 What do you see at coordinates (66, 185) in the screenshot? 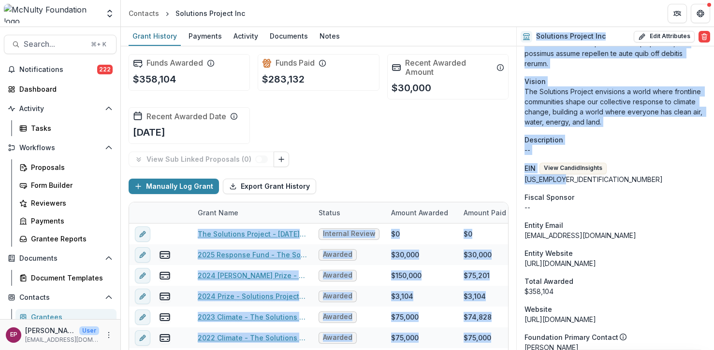
I see `a: Form Builder` at bounding box center [66, 185].